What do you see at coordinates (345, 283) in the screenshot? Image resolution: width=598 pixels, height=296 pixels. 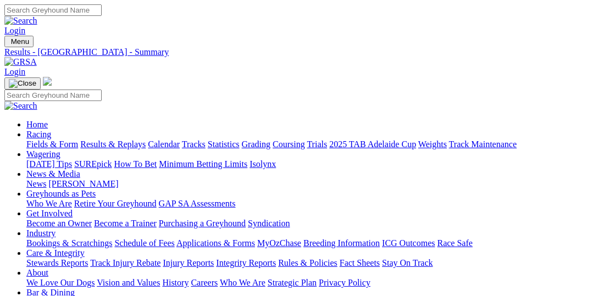 I see `a: Privacy Policy` at bounding box center [345, 283].